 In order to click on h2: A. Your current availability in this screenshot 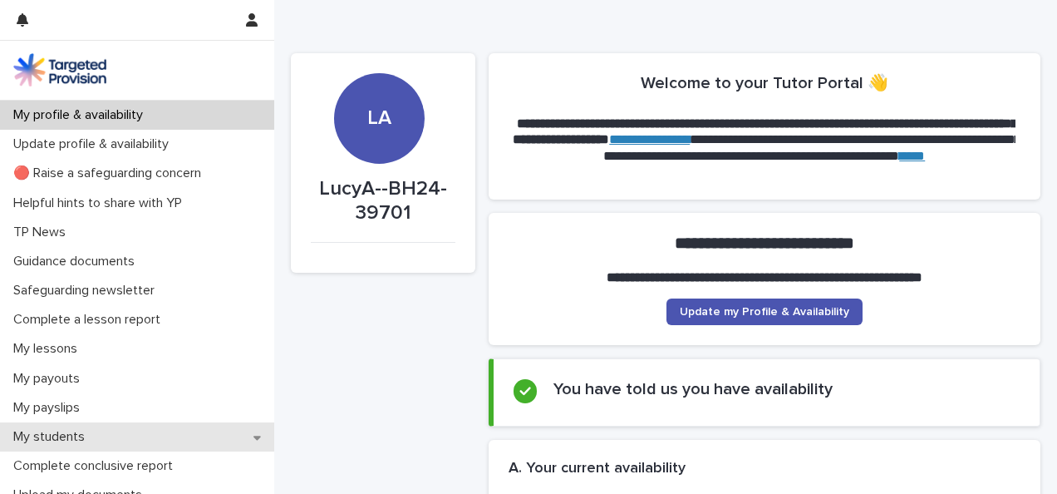, I will do `click(597, 469)`.